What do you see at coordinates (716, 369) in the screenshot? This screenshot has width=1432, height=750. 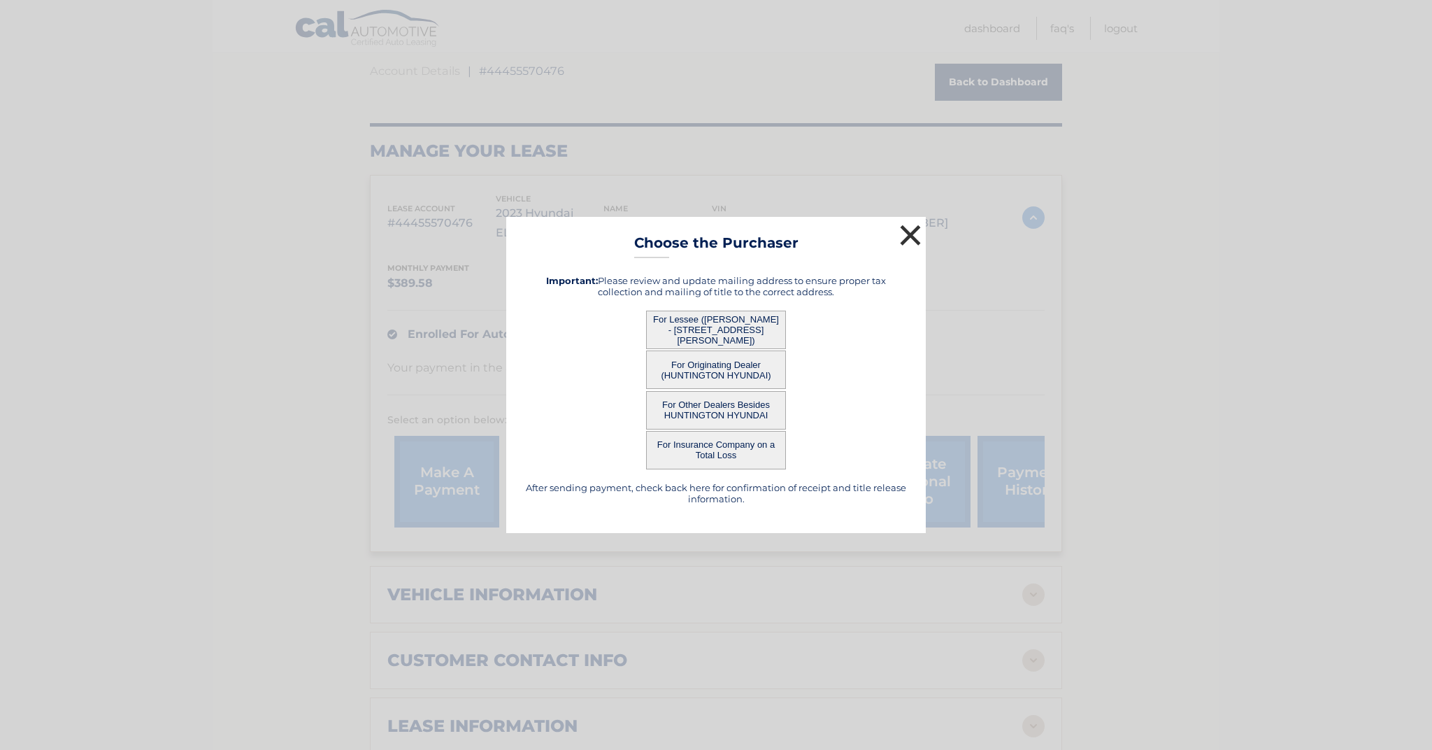 I see `button: For Originating Dealer (HUNTINGTON HYUNDAI)` at bounding box center [716, 369].